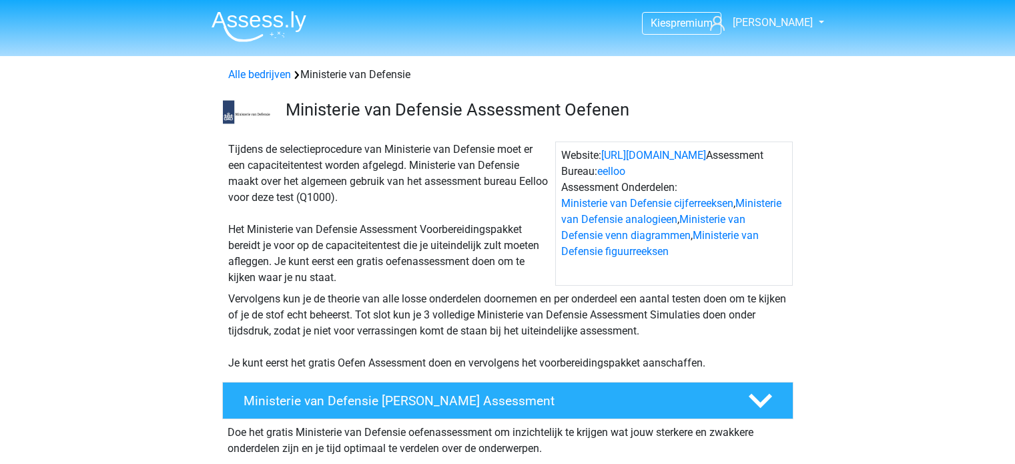  What do you see at coordinates (534, 109) in the screenshot?
I see `h3: Ministerie van Defensie Assessment Oefenen` at bounding box center [534, 109].